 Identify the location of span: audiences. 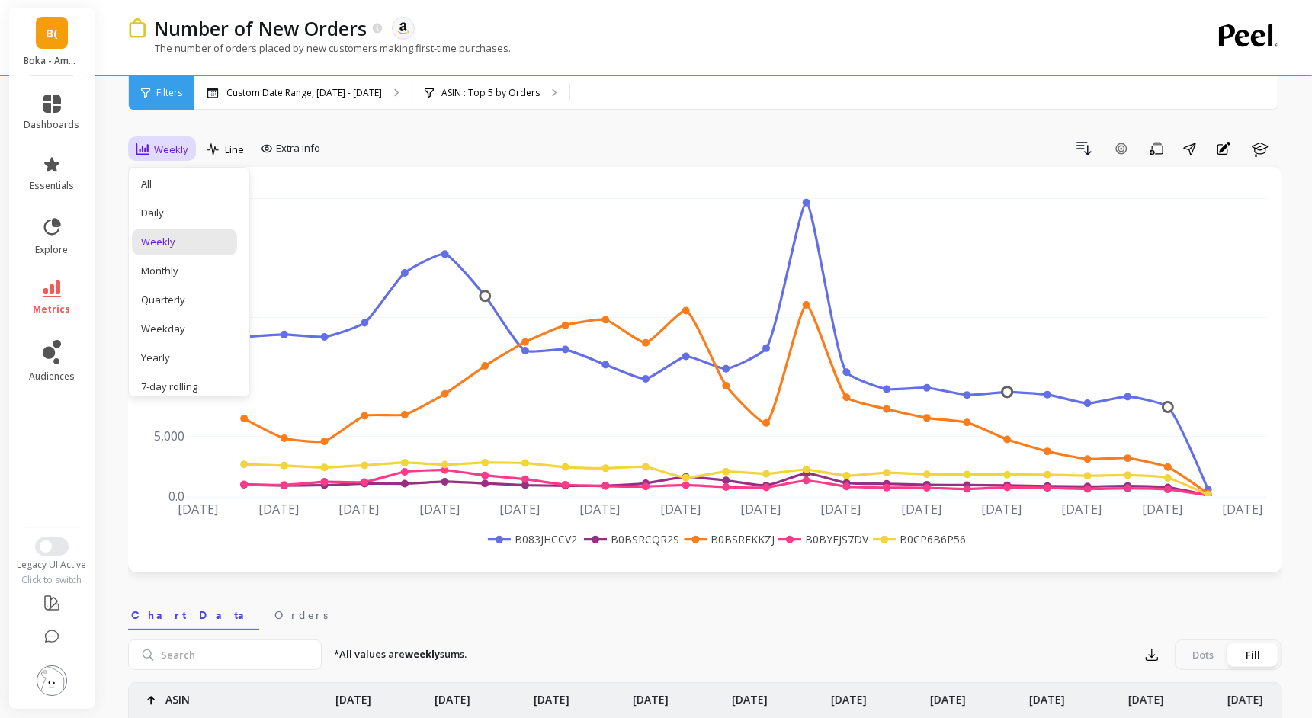
(52, 377).